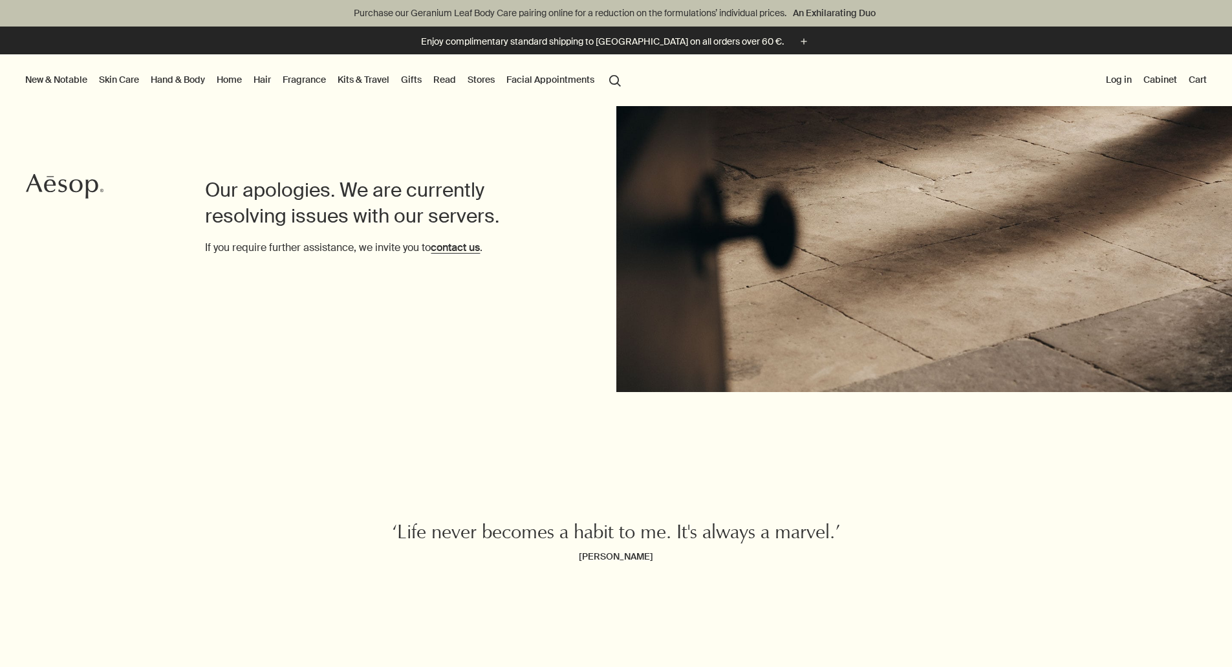 This screenshot has width=1232, height=667. I want to click on a: Facial Appointments, so click(550, 80).